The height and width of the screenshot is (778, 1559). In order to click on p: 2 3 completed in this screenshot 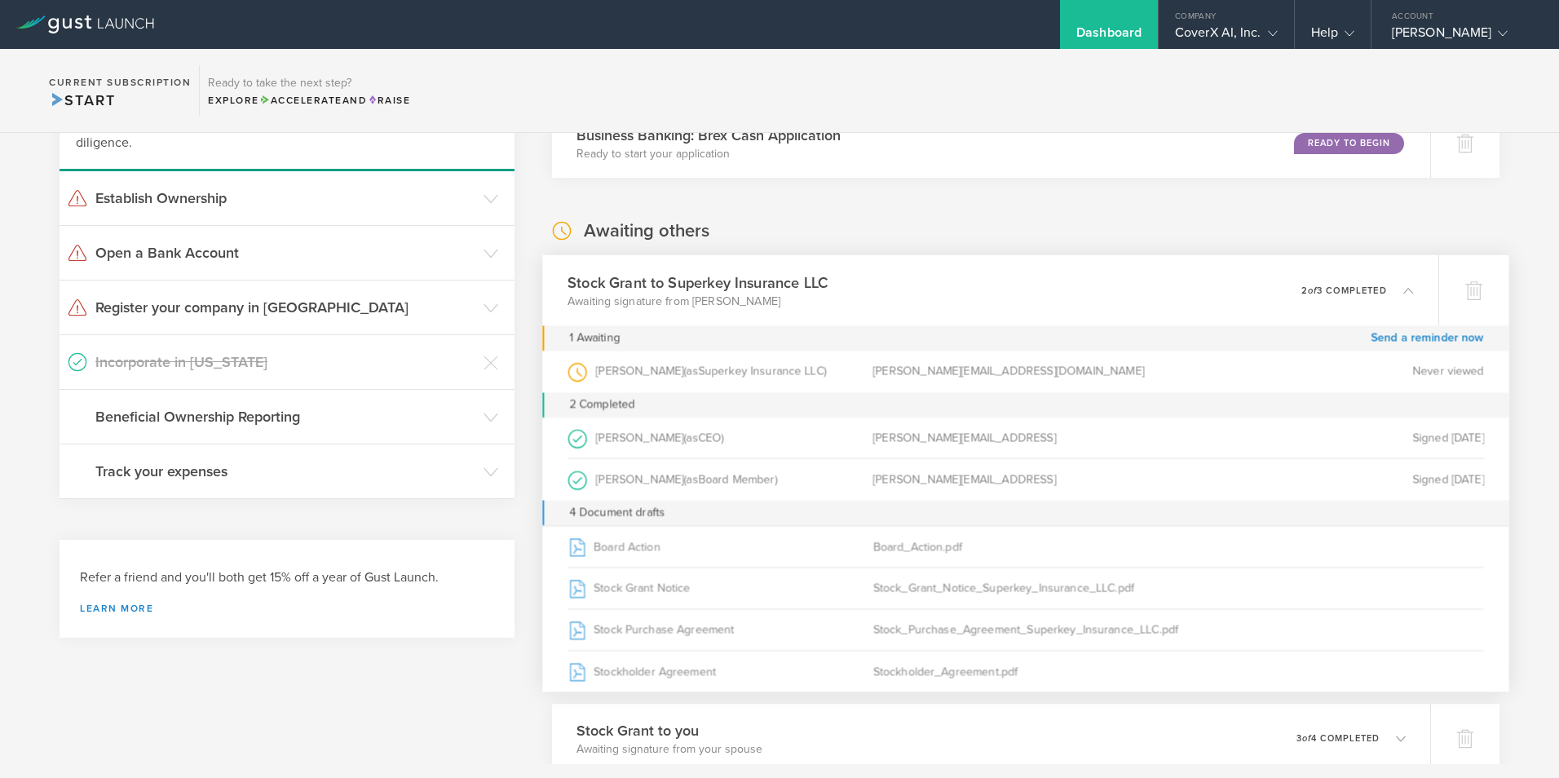, I will do `click(1344, 289)`.